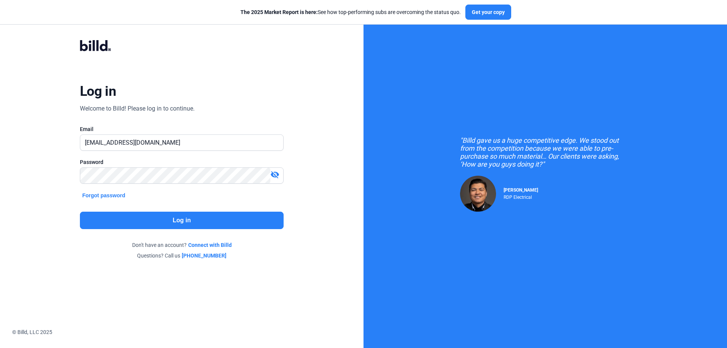 Image resolution: width=727 pixels, height=348 pixels. Describe the element at coordinates (520, 196) in the screenshot. I see `div: RDP Electrical` at that location.